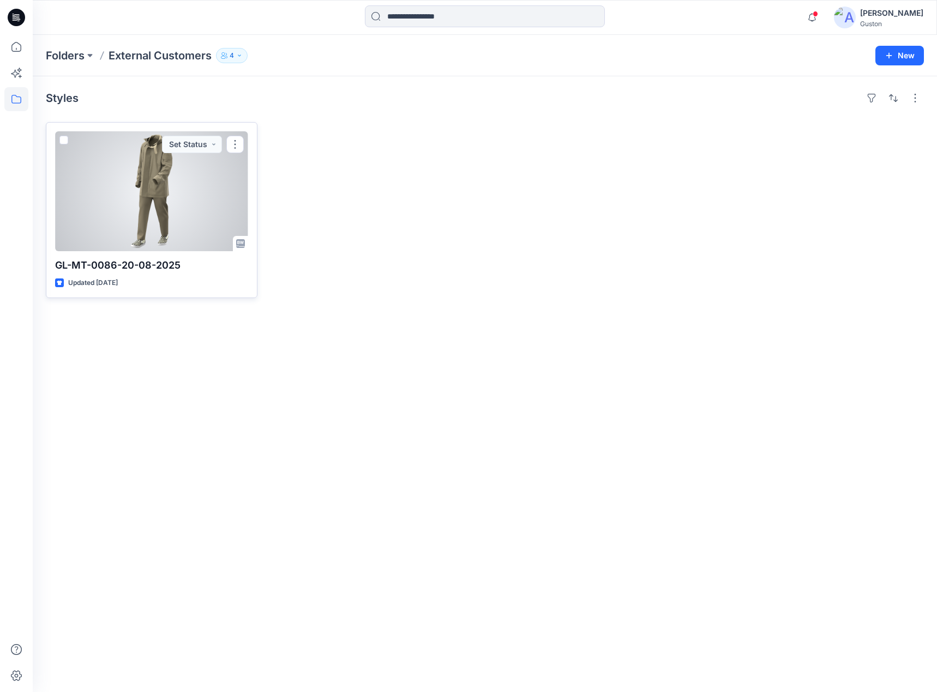 The width and height of the screenshot is (937, 692). What do you see at coordinates (891, 23) in the screenshot?
I see `div: Guston` at bounding box center [891, 23].